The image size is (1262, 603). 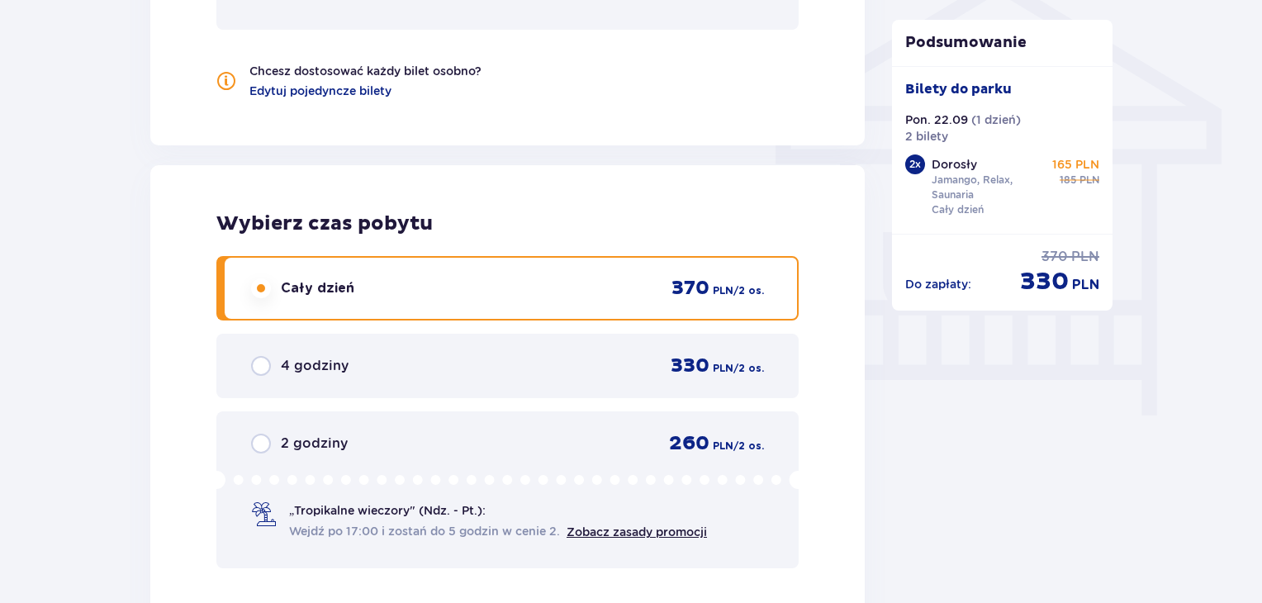 What do you see at coordinates (989, 188) in the screenshot?
I see `p: Jamango, Relax, Saunaria` at bounding box center [989, 188].